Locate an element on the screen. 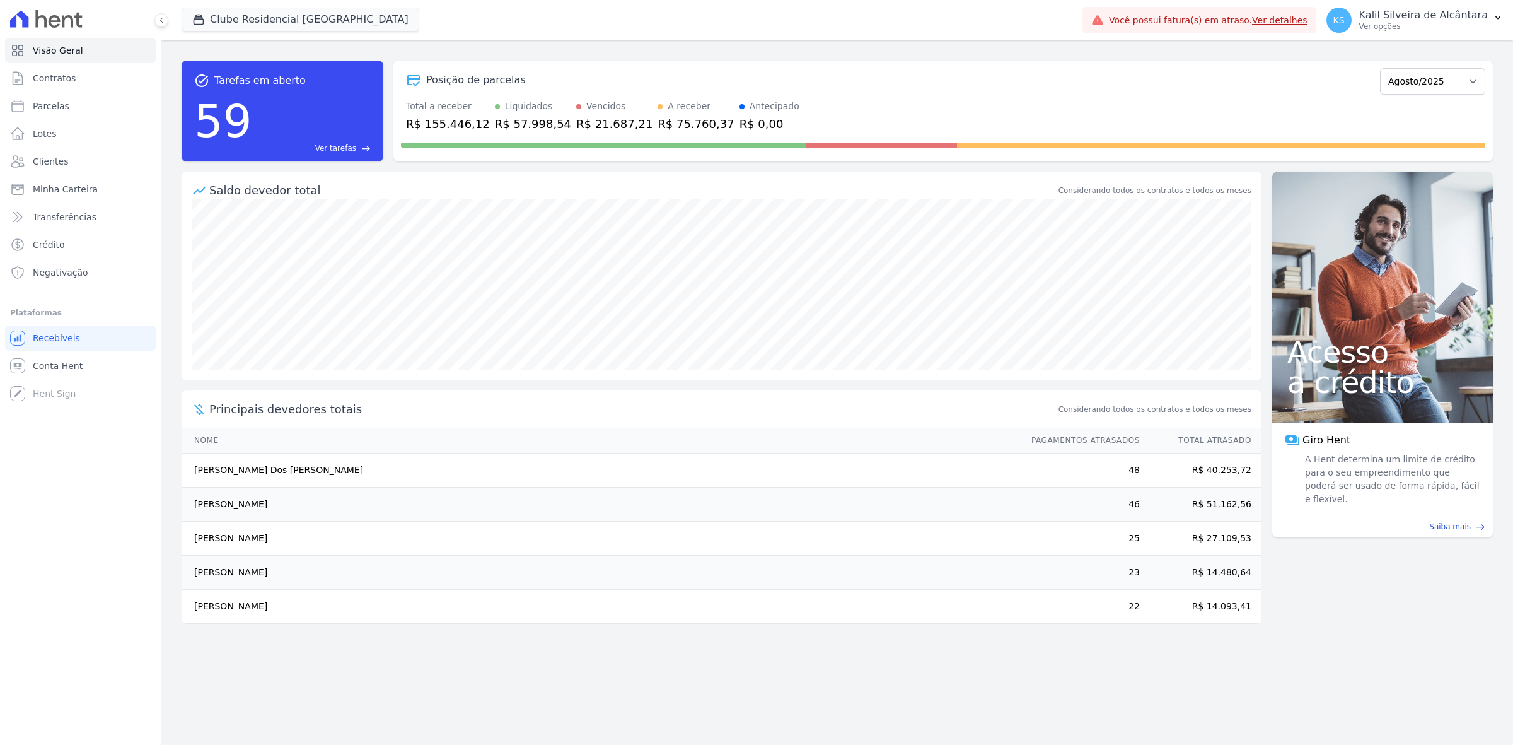 This screenshot has height=745, width=1513. button: KS Kalil Silveira de Alcântara Ver opções is located at coordinates (1415, 20).